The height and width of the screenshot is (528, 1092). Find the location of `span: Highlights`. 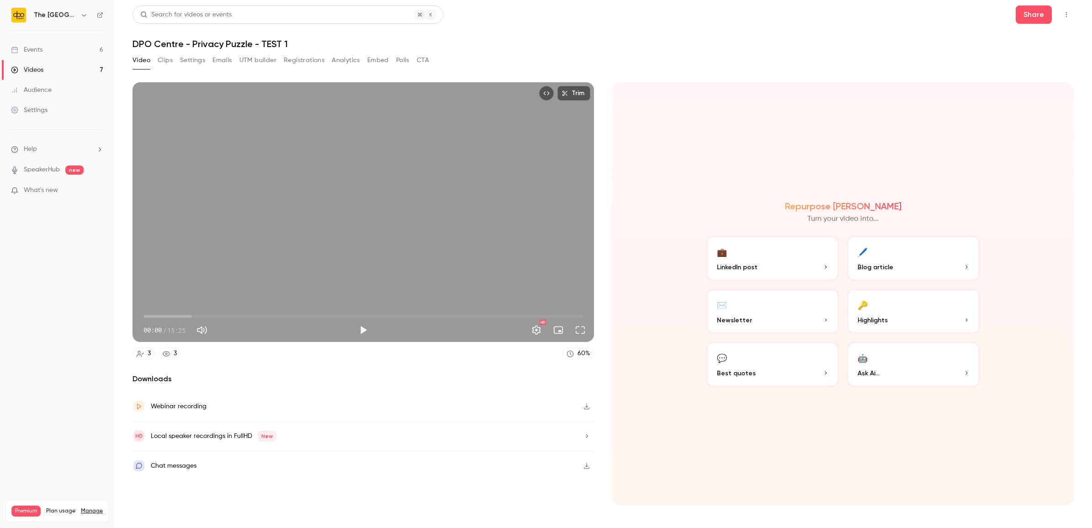

span: Highlights is located at coordinates (873, 320).